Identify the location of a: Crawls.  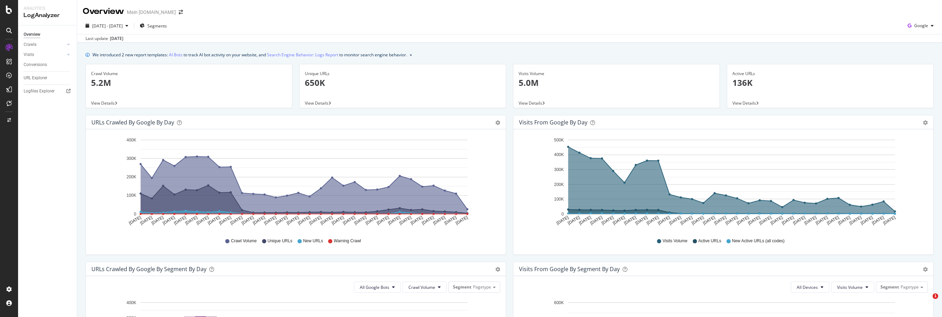
(44, 44).